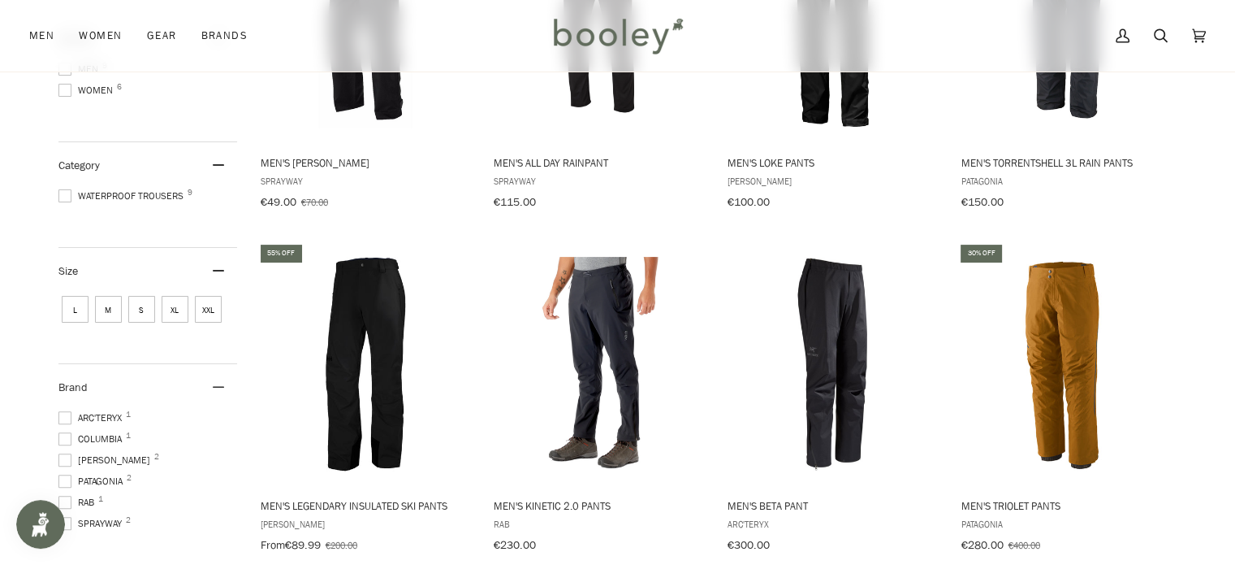 This screenshot has width=1235, height=565. What do you see at coordinates (1023, 544) in the screenshot?
I see `span: €400.00` at bounding box center [1023, 544].